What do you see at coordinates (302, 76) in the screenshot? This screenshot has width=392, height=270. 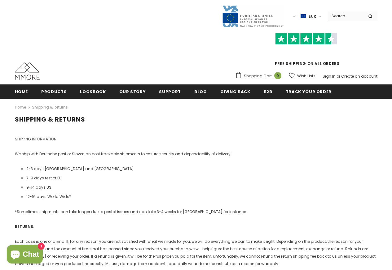 I see `a: Wish Lists` at bounding box center [302, 76].